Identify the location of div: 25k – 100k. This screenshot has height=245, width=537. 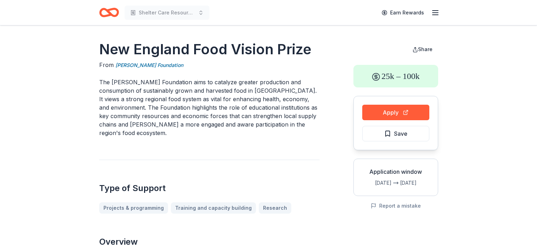
(396, 76).